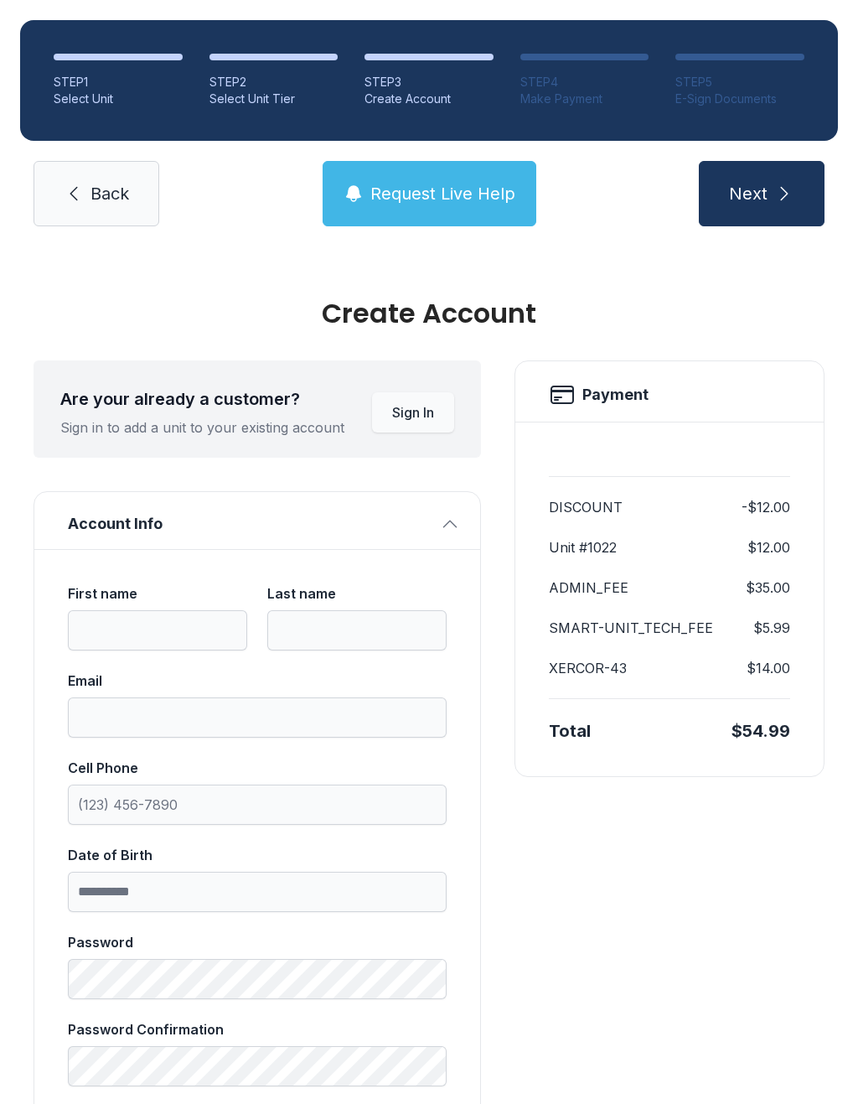  Describe the element at coordinates (768, 587) in the screenshot. I see `dd: $35.00` at that location.